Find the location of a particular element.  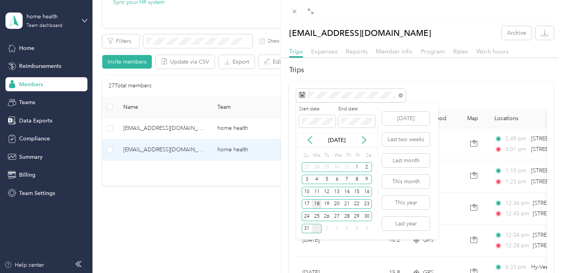

div: 17 is located at coordinates (307, 204).